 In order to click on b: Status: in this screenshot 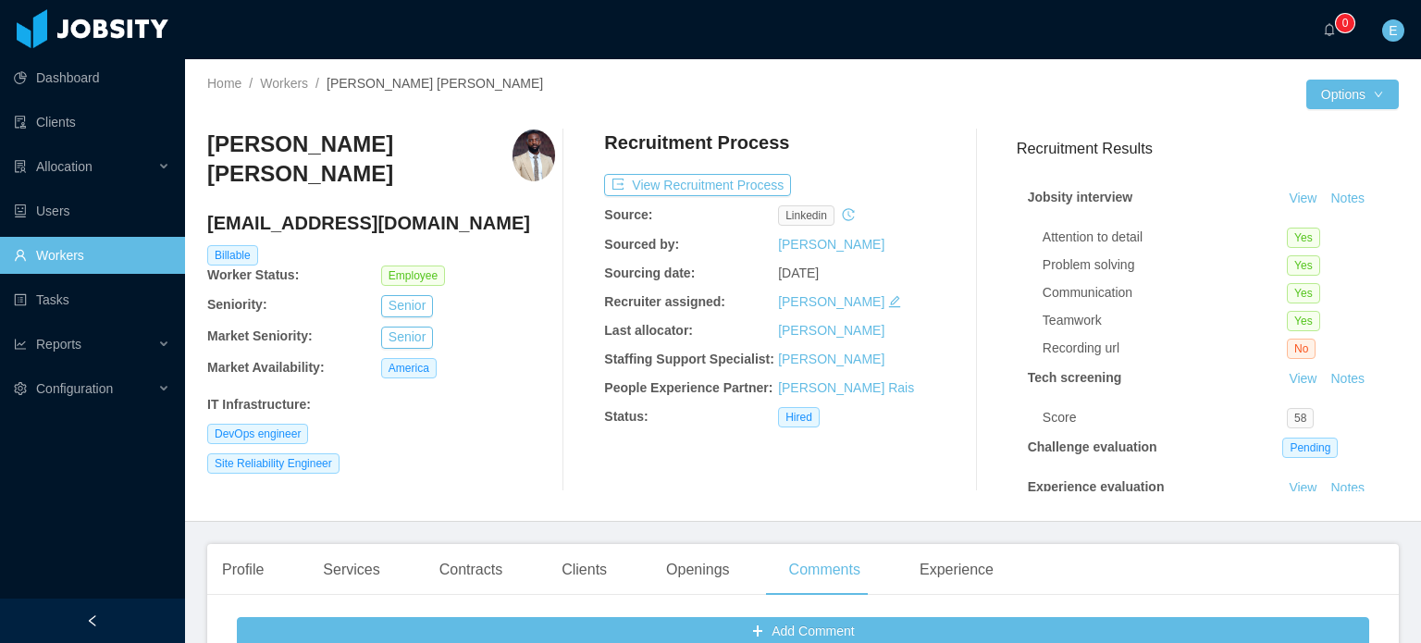, I will do `click(625, 416)`.